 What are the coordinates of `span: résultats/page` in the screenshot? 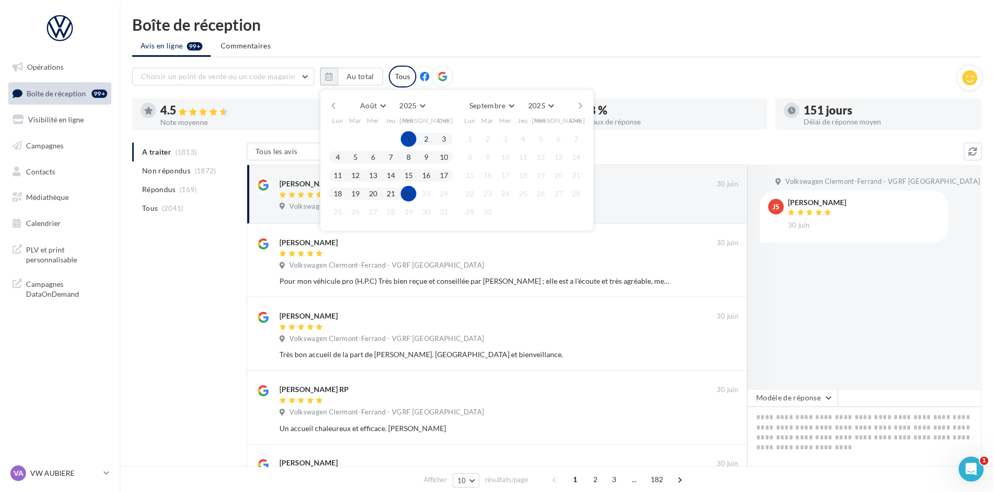 It's located at (507, 480).